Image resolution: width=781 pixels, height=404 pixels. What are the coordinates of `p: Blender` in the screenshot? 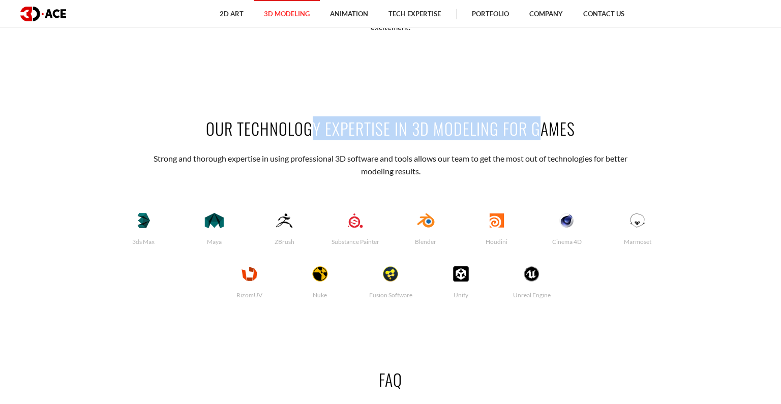 It's located at (426, 242).